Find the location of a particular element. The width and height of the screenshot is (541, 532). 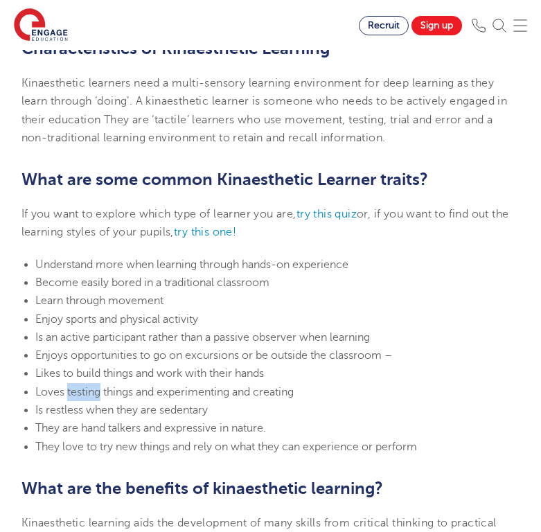

b: What are the benefits of kinaesthetic learning? is located at coordinates (202, 488).